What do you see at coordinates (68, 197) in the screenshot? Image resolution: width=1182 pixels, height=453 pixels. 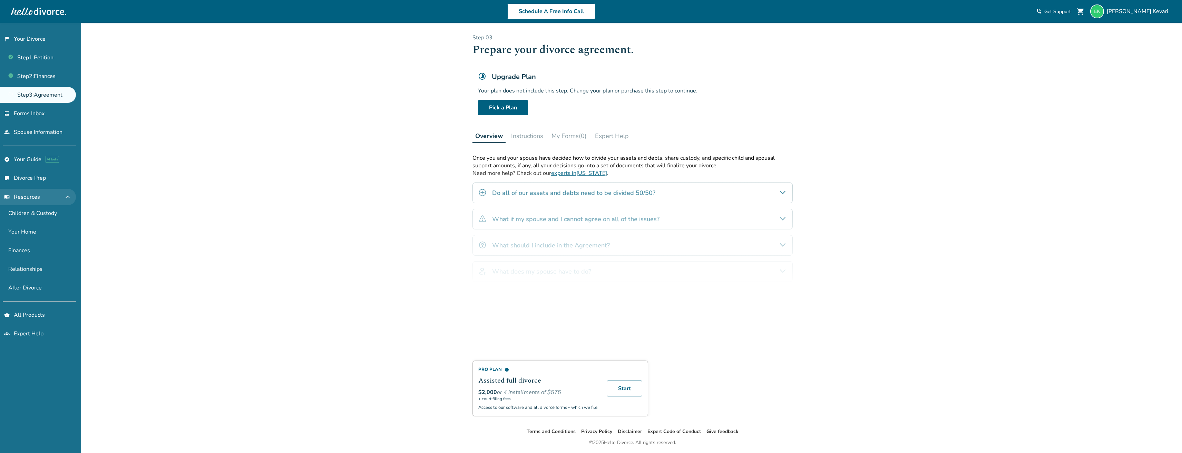 I see `span: expand_less` at bounding box center [68, 197].